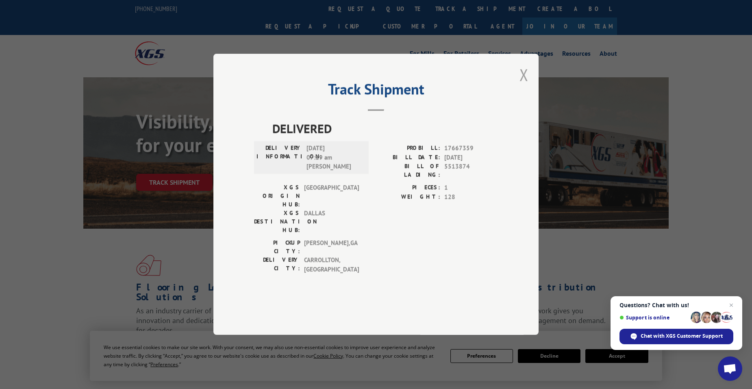 This screenshot has width=752, height=389. What do you see at coordinates (385, 128) in the screenshot?
I see `span: DELIVERED` at bounding box center [385, 128].